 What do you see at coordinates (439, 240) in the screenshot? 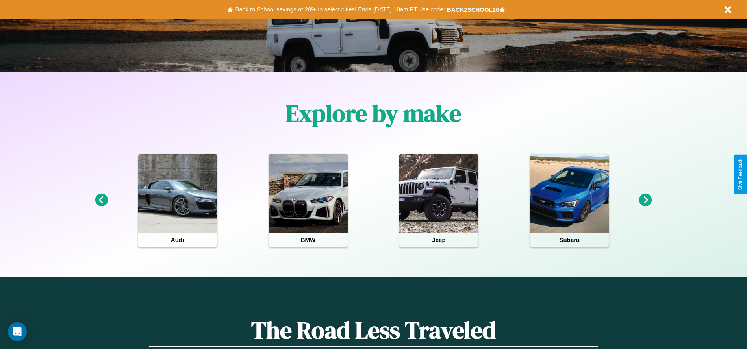
I see `h4: Jeep` at bounding box center [439, 240].